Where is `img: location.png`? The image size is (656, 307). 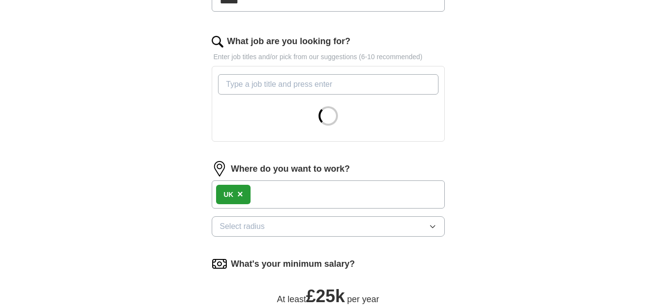
img: location.png is located at coordinates (219, 169).